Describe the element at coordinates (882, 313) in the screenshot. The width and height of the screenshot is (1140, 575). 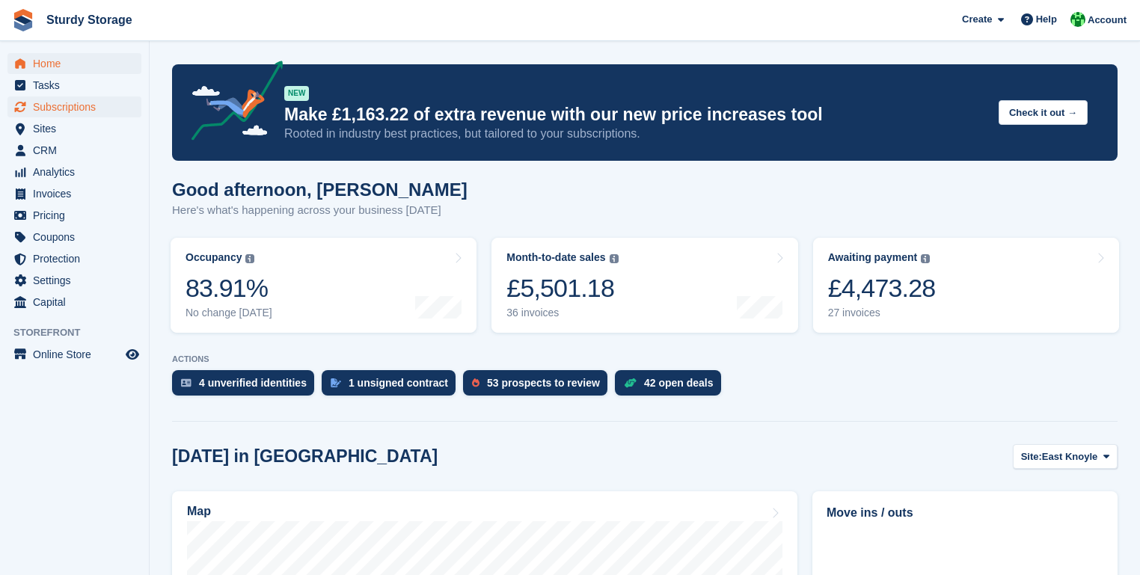
I see `div: 27 invoices` at that location.